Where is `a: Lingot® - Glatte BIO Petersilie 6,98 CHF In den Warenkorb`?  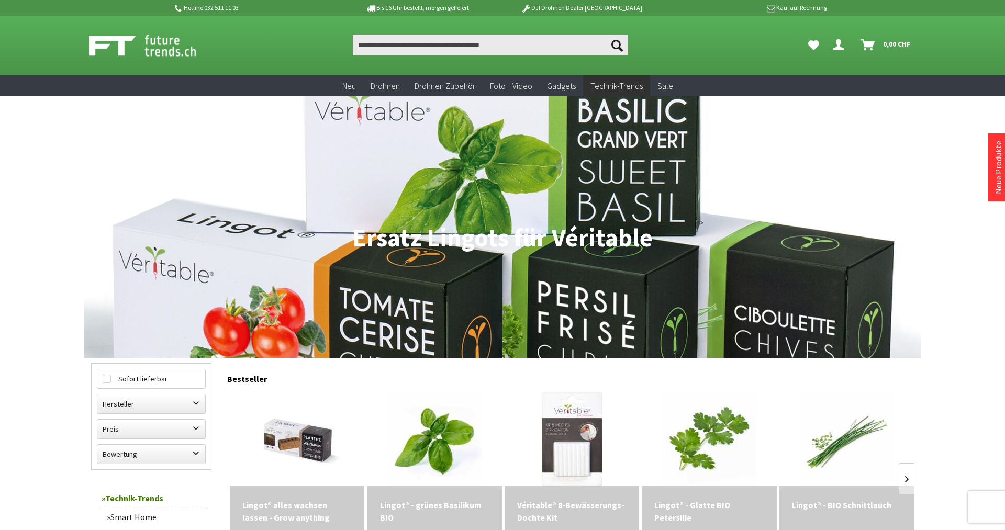 a: Lingot® - Glatte BIO Petersilie 6,98 CHF In den Warenkorb is located at coordinates (708, 511).